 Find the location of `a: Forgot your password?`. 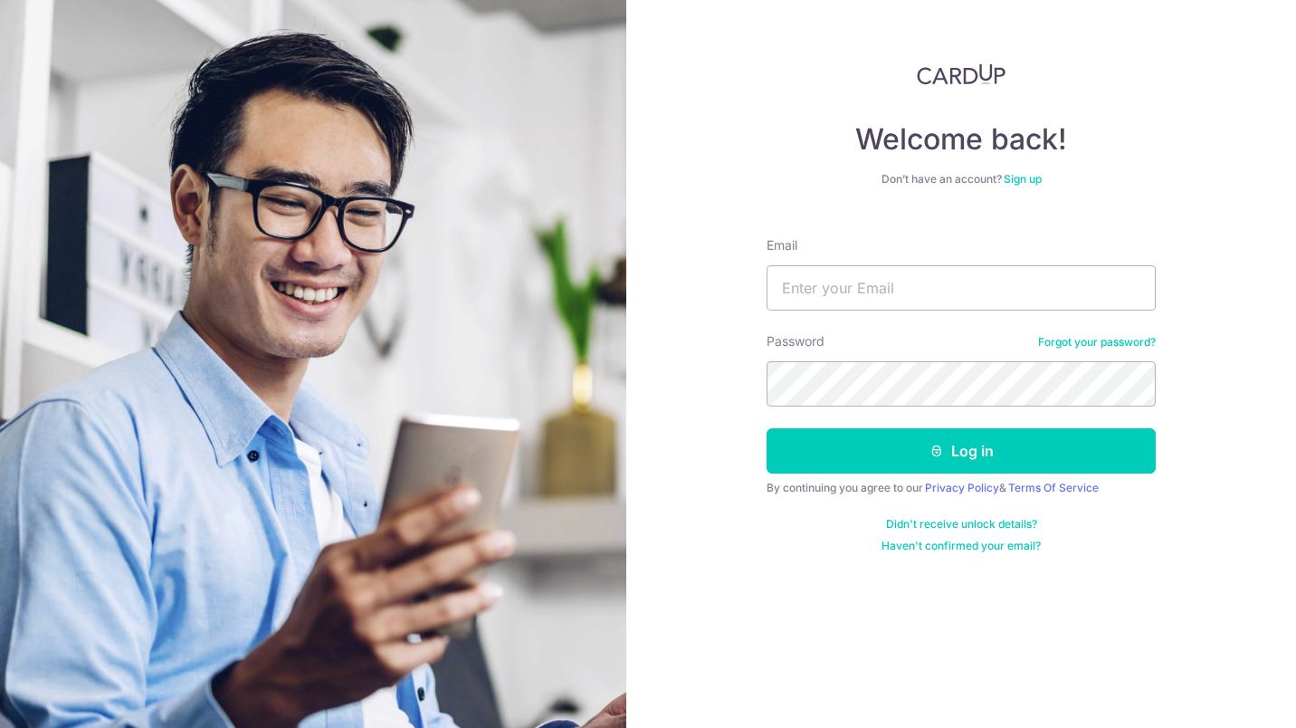

a: Forgot your password? is located at coordinates (1097, 342).